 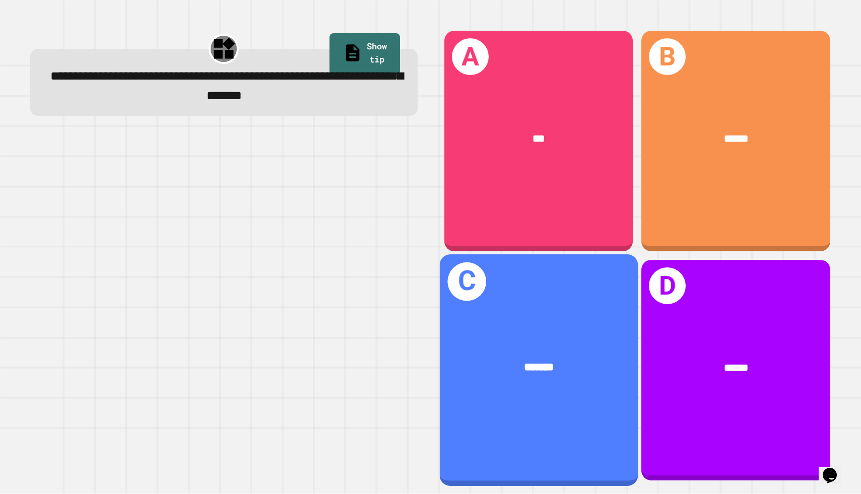 What do you see at coordinates (467, 282) in the screenshot?
I see `h1: C` at bounding box center [467, 282].